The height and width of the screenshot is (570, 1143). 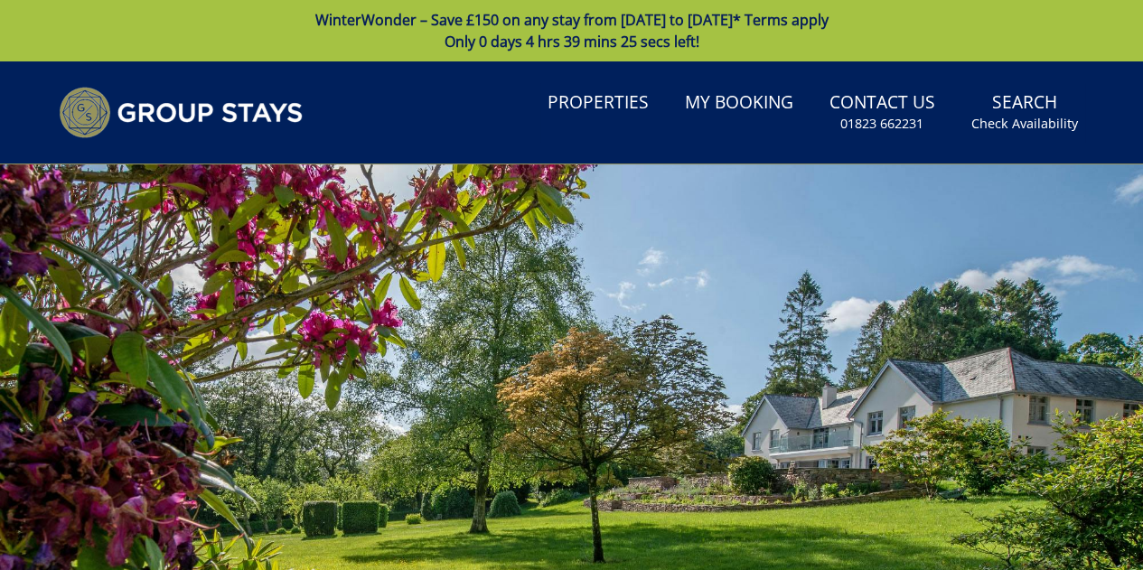 What do you see at coordinates (882, 112) in the screenshot?
I see `a: Contact Us01823 662231` at bounding box center [882, 112].